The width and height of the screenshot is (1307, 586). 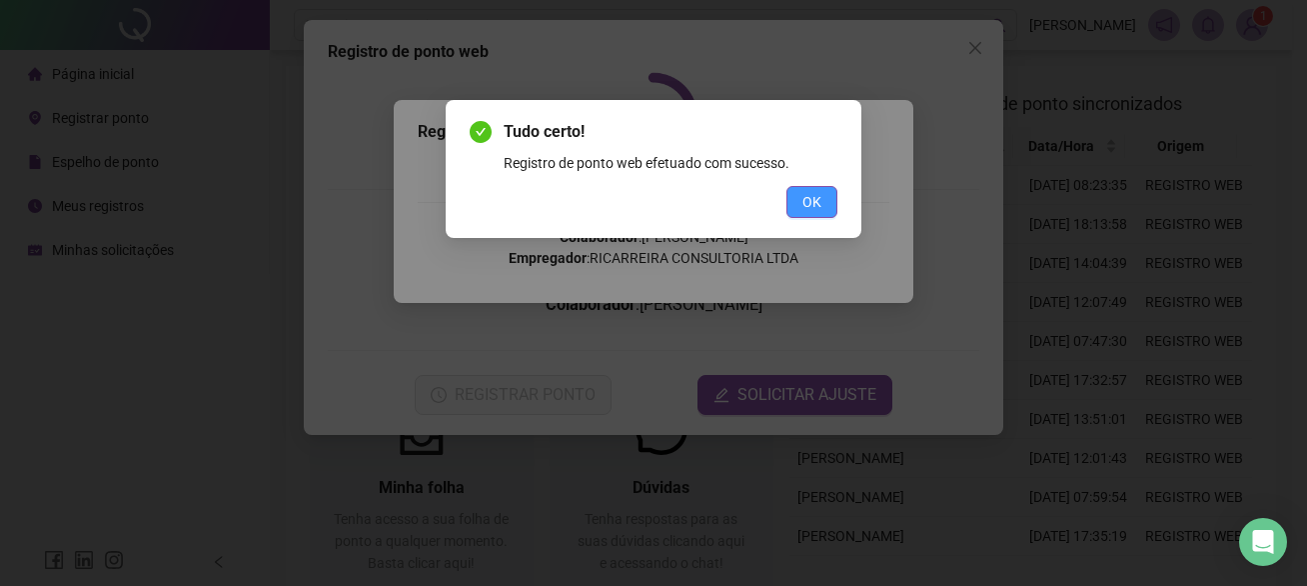 I want to click on span: check-circle, so click(x=481, y=132).